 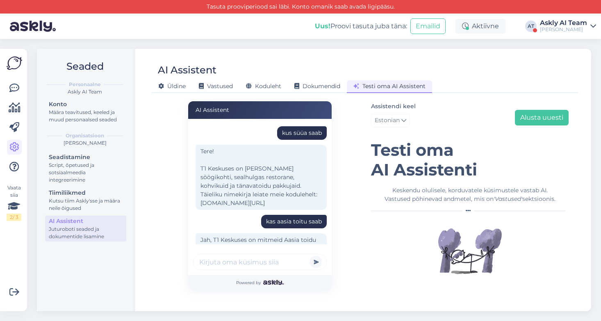 I want to click on span: Dokumendid, so click(x=317, y=86).